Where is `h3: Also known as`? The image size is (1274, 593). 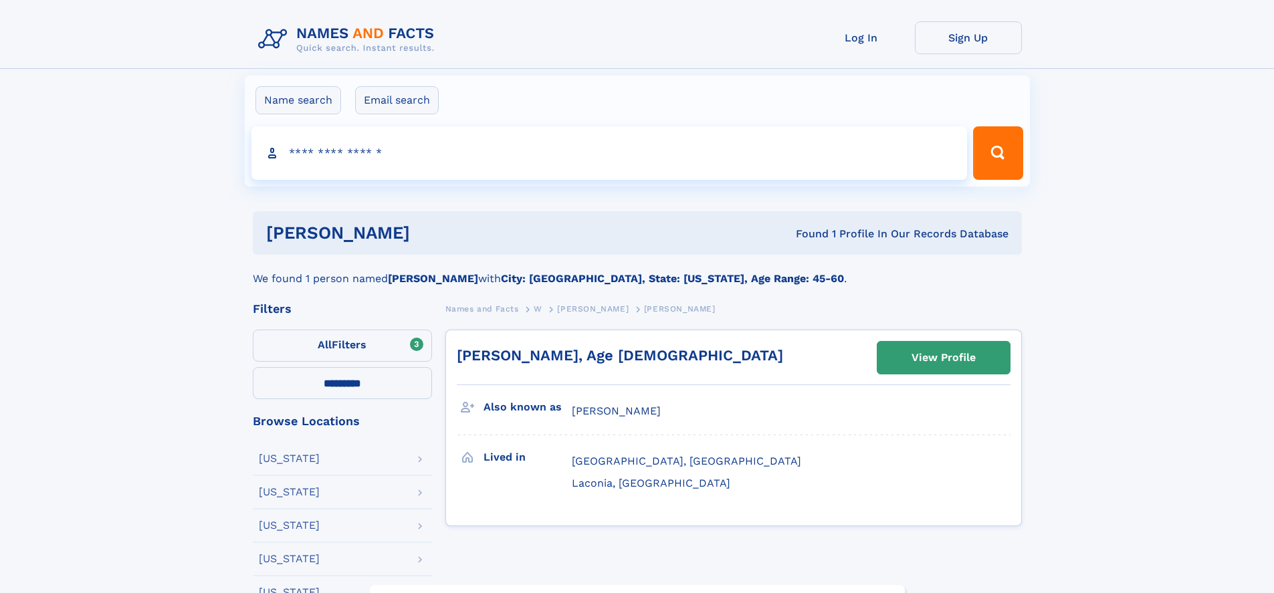 h3: Also known as is located at coordinates (528, 407).